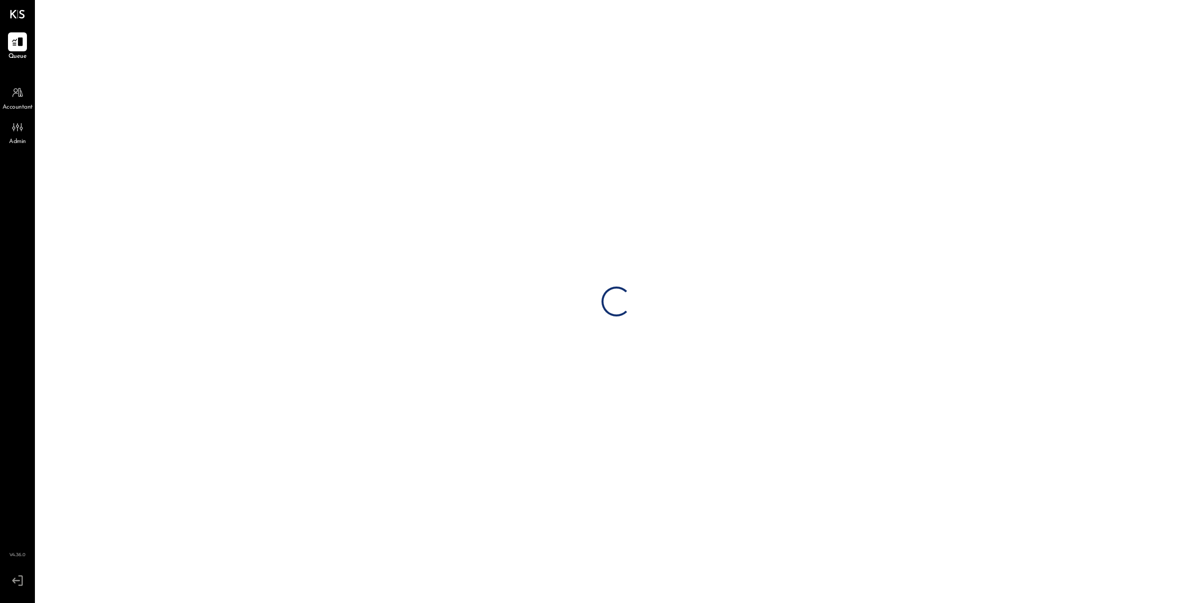  I want to click on a: Queue, so click(17, 47).